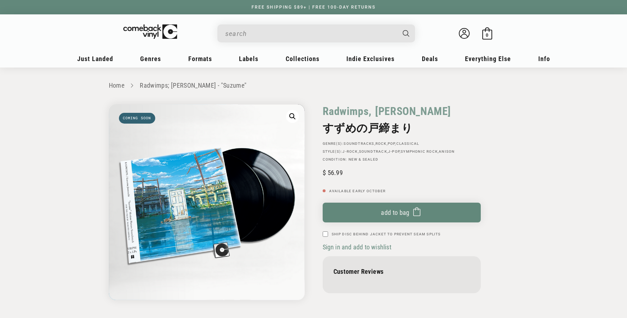 Image resolution: width=627 pixels, height=318 pixels. I want to click on h2: すずめの戸締まり, so click(402, 128).